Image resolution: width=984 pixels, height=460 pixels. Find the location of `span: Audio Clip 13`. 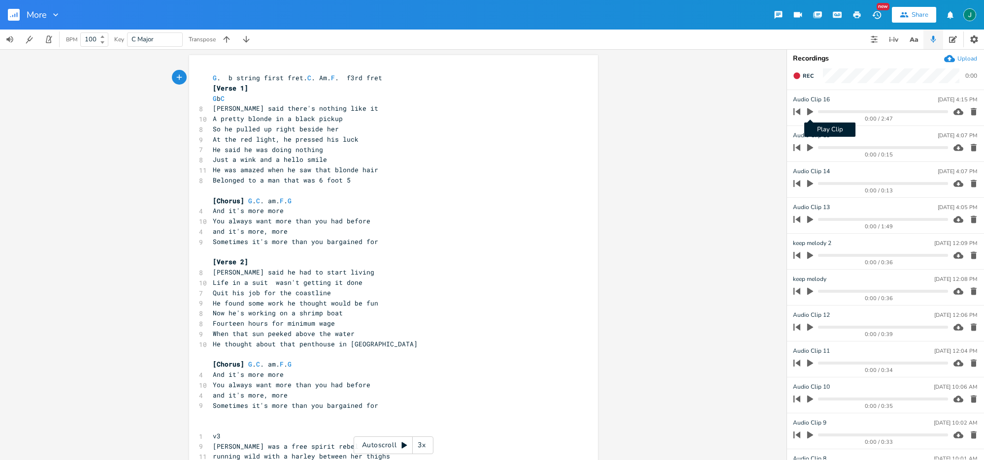

span: Audio Clip 13 is located at coordinates (811, 207).